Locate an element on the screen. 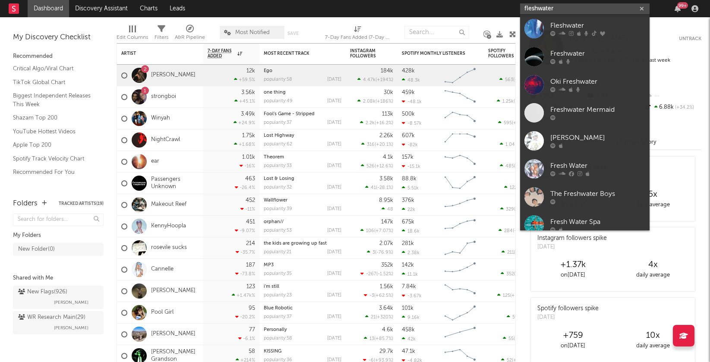  div: Shared with Me is located at coordinates (58, 279).